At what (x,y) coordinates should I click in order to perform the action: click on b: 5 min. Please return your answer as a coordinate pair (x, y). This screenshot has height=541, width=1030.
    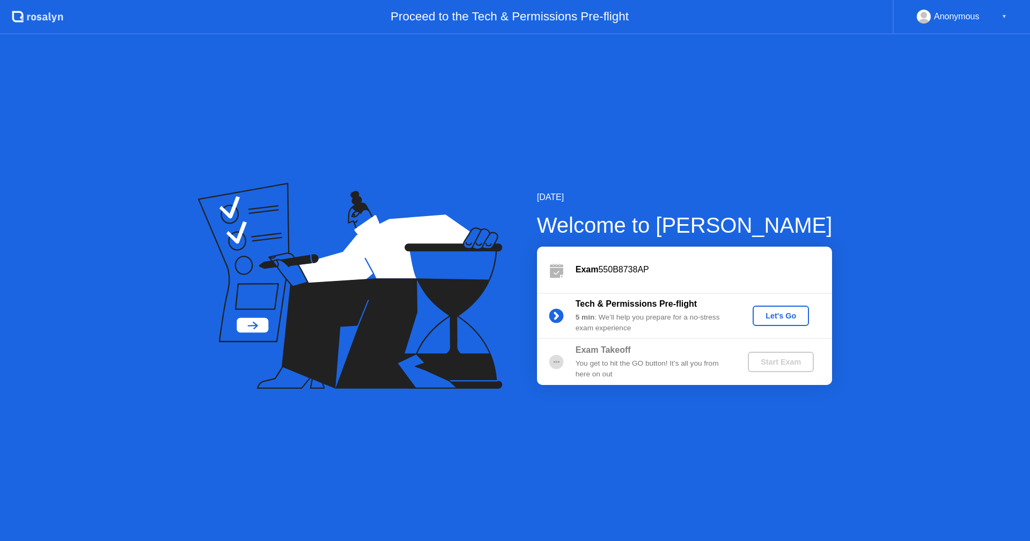
    Looking at the image, I should click on (585, 317).